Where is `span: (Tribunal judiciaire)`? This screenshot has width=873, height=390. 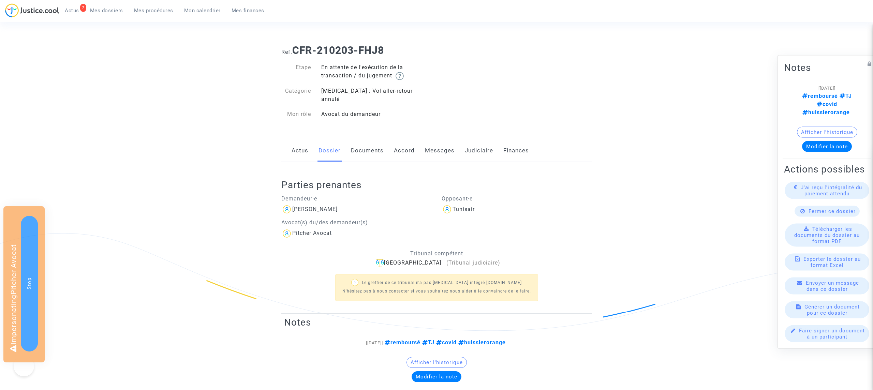
span: (Tribunal judiciaire) is located at coordinates (473, 263).